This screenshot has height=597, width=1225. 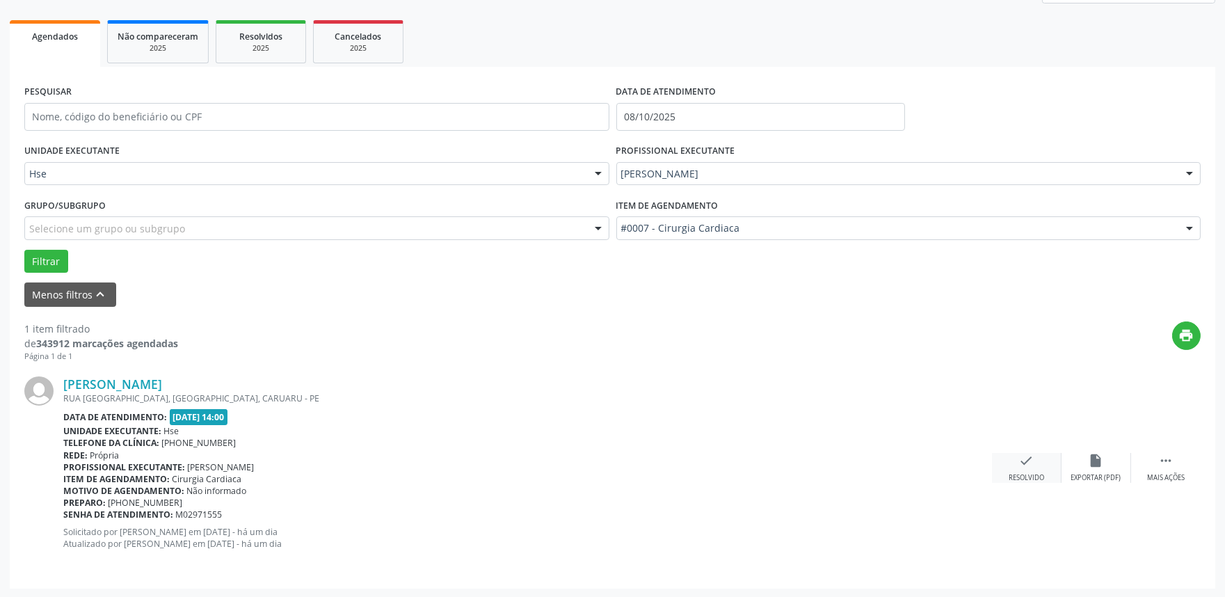 What do you see at coordinates (666, 92) in the screenshot?
I see `label: DATA DE ATENDIMENTO` at bounding box center [666, 92].